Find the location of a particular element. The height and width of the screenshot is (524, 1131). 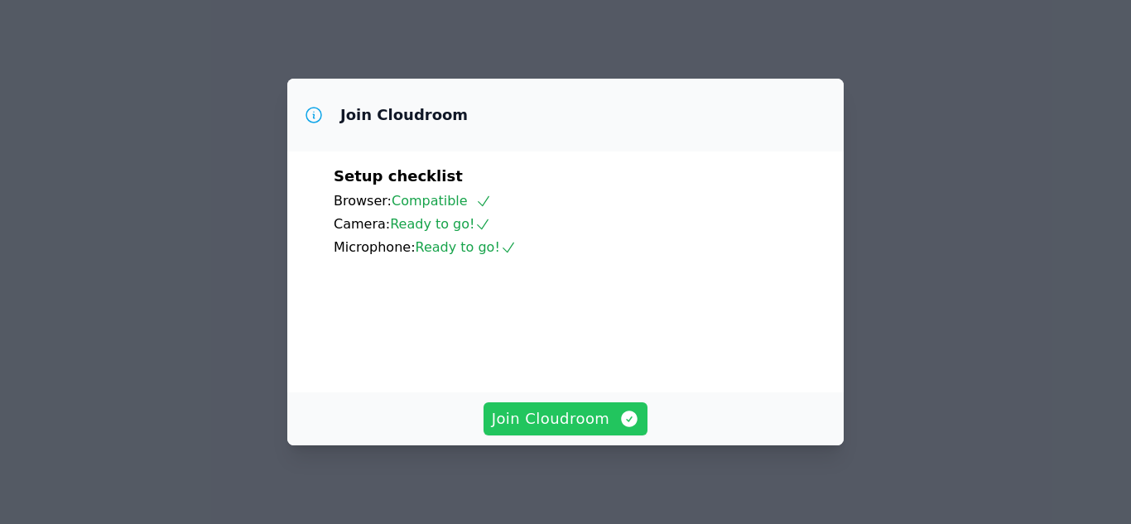

span: Join Cloudroom is located at coordinates (566, 419).